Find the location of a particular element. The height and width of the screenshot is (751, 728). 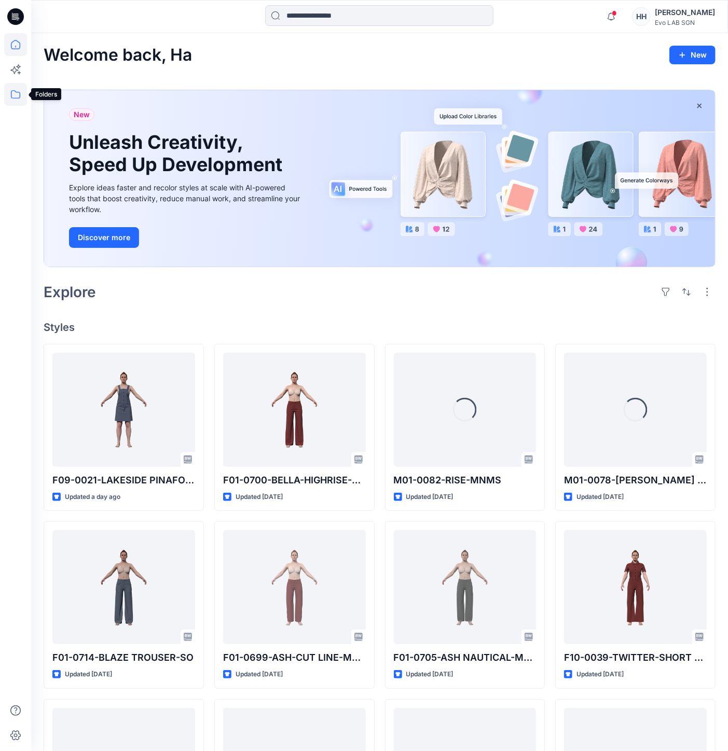

a: F01-0700-BELLA-HIGHRISE-MNMS is located at coordinates (294, 410).